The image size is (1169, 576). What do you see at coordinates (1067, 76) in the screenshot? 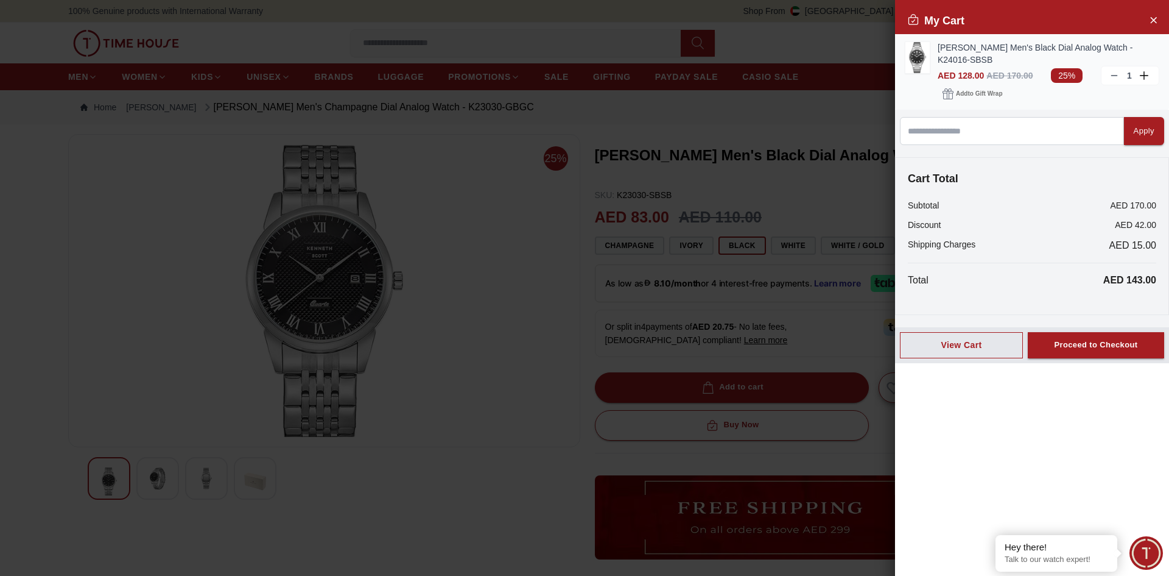
I see `span: 25%` at bounding box center [1067, 76].